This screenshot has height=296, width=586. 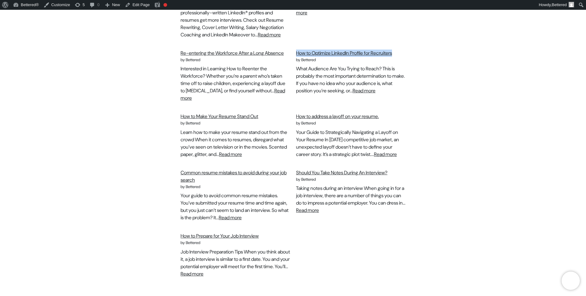 I want to click on a: Should You Take Notes During An Interview?, so click(x=341, y=154).